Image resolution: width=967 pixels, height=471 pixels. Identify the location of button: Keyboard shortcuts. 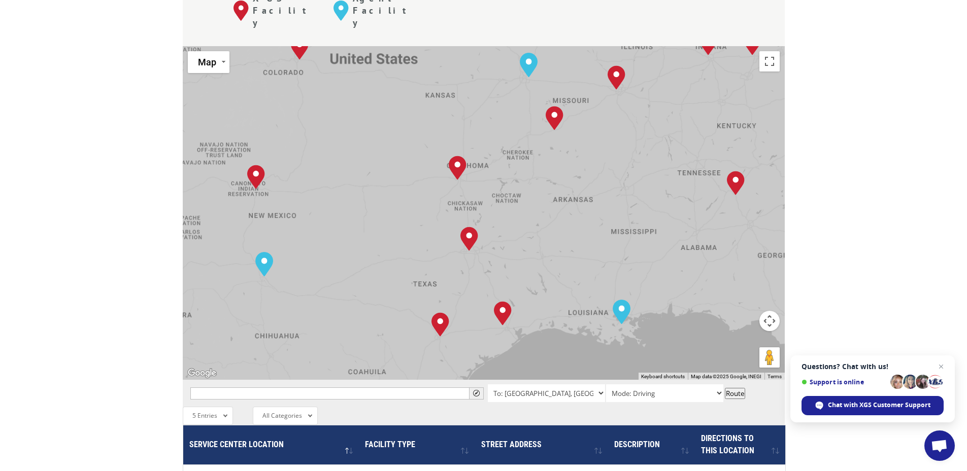
(663, 377).